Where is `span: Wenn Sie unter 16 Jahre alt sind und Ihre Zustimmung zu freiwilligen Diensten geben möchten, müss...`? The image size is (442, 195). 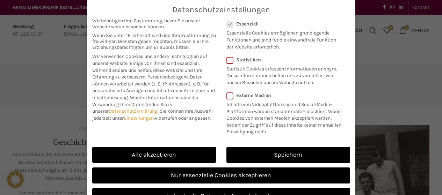 span: Wenn Sie unter 16 Jahre alt sind und Ihre Zustimmung zu freiwilligen Diensten geben möchten, müss... is located at coordinates (154, 41).